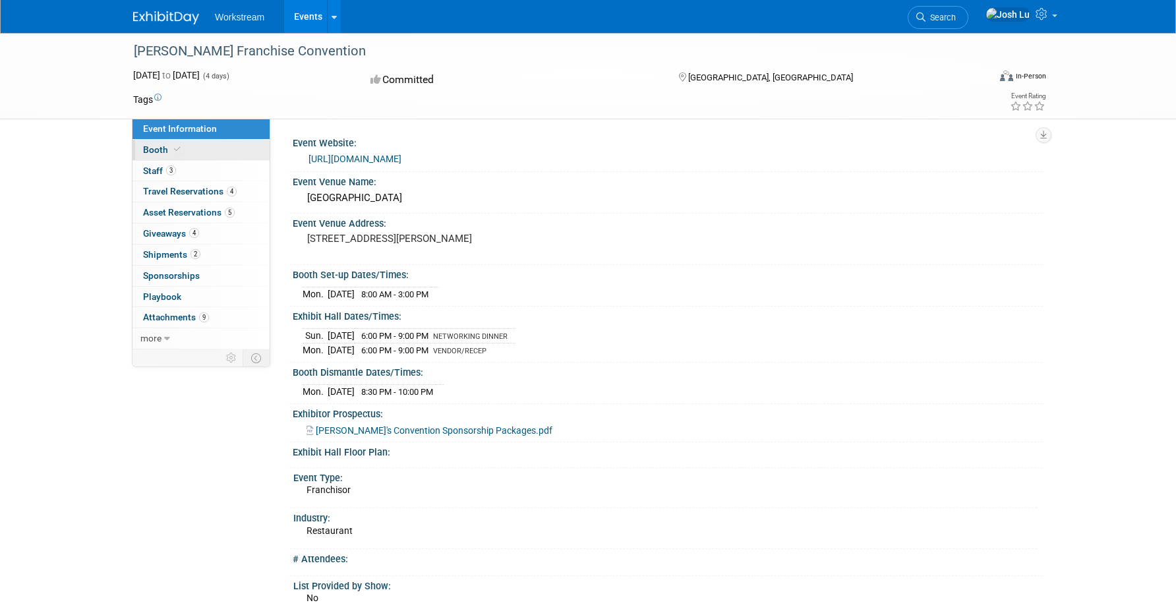 The width and height of the screenshot is (1176, 615). What do you see at coordinates (180, 129) in the screenshot?
I see `span: Event Information` at bounding box center [180, 129].